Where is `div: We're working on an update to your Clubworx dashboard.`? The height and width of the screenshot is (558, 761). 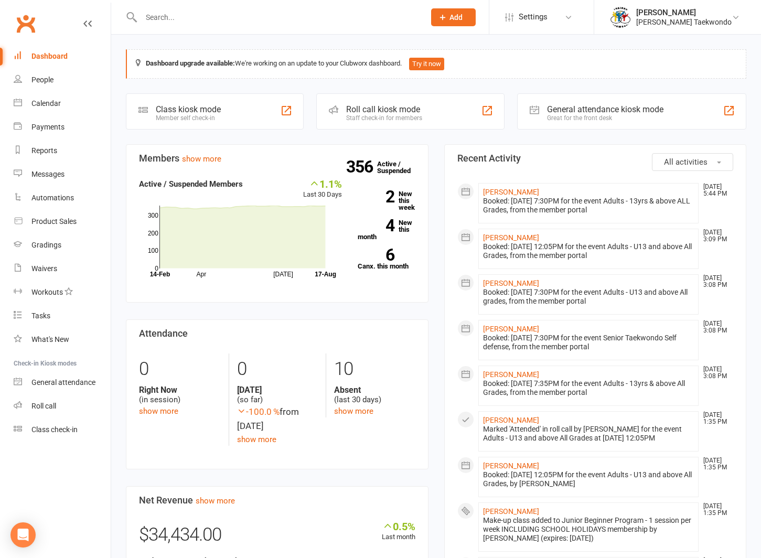
div: We're working on an update to your Clubworx dashboard. is located at coordinates (436, 64).